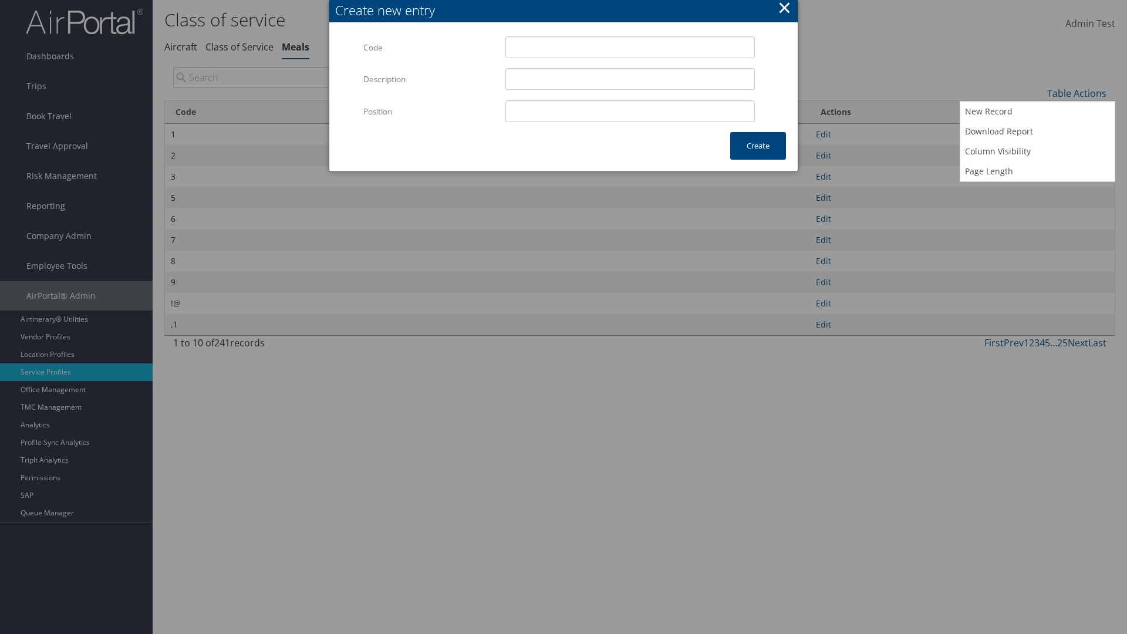  Describe the element at coordinates (1037, 111) in the screenshot. I see `a: New Record` at that location.